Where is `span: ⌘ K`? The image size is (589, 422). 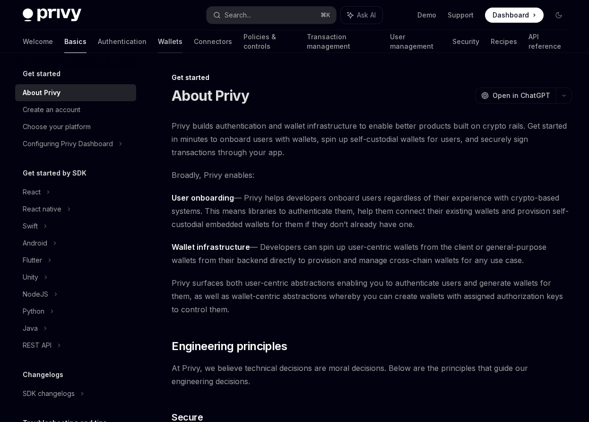 span: ⌘ K is located at coordinates (325, 15).